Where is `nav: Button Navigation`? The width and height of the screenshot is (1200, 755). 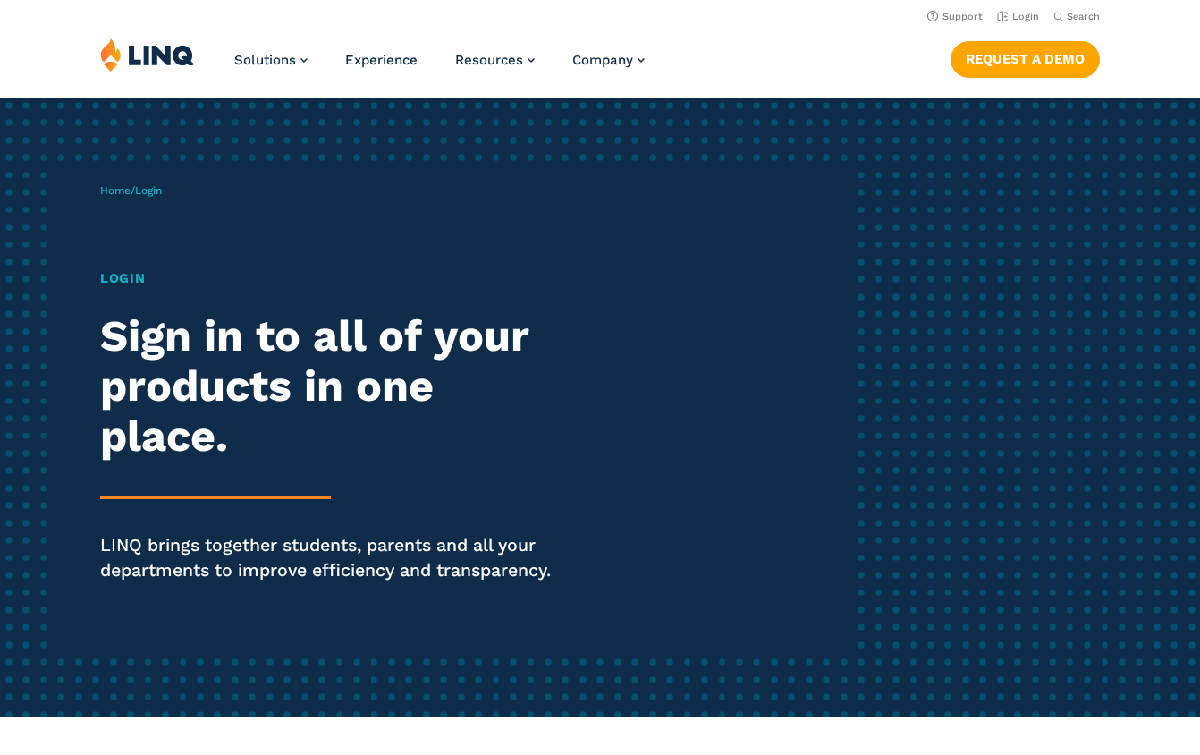
nav: Button Navigation is located at coordinates (1025, 57).